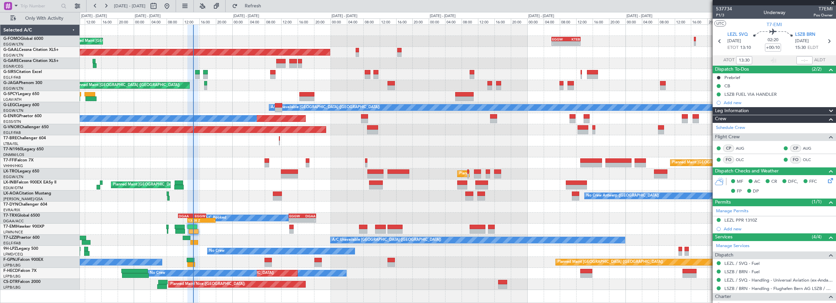 This screenshot has height=303, width=836. Describe the element at coordinates (743, 160) in the screenshot. I see `a: OLC` at that location.